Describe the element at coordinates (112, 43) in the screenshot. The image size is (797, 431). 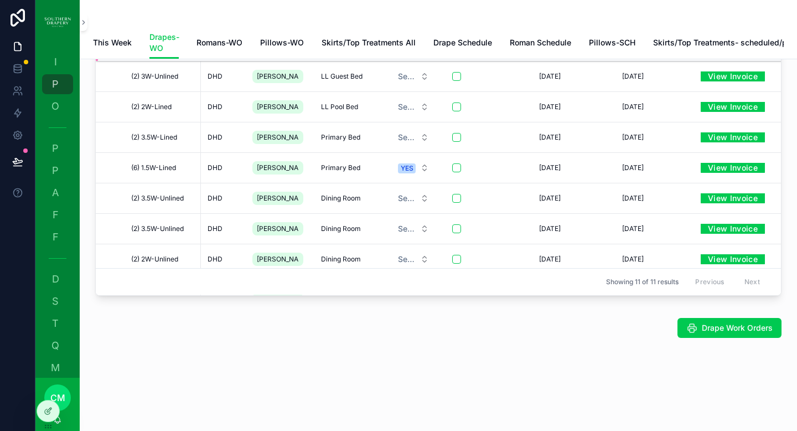
I see `span: This Week` at that location.